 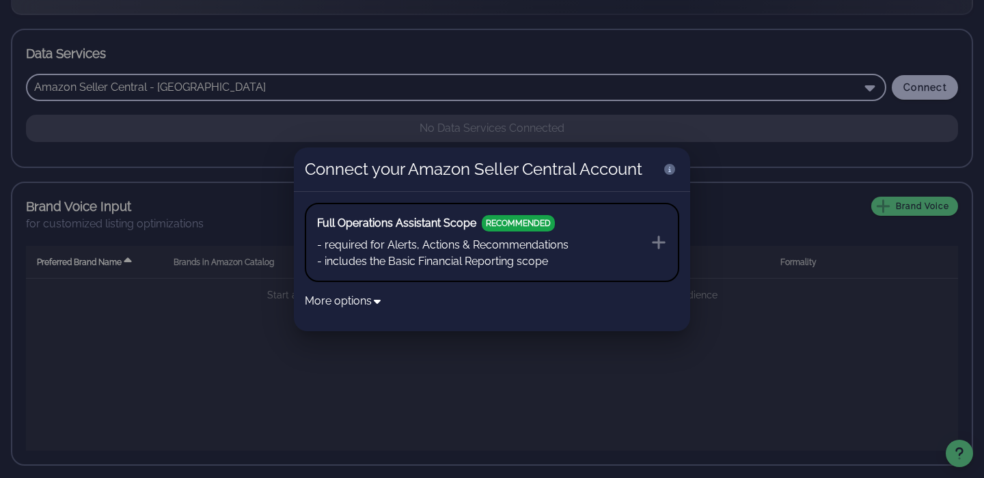 What do you see at coordinates (474, 169) in the screenshot?
I see `div: Connect your Amazon Seller Central Account` at bounding box center [474, 169].